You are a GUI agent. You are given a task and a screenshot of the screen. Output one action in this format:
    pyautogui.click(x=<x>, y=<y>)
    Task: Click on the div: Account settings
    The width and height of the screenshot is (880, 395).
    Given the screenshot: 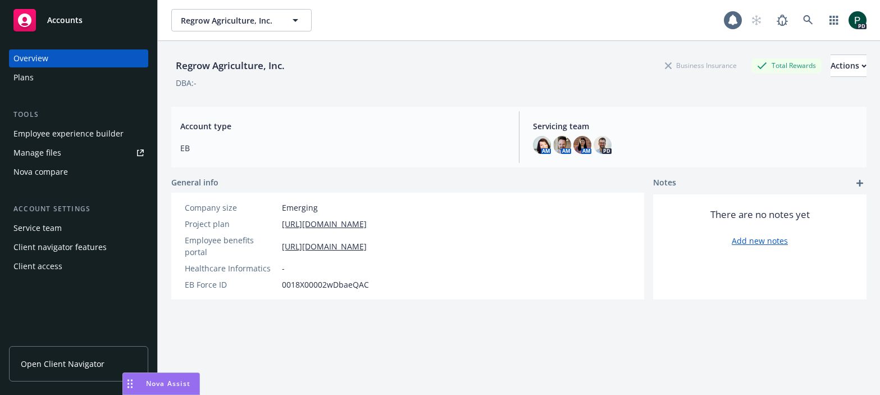 What is the action you would take?
    pyautogui.click(x=79, y=209)
    